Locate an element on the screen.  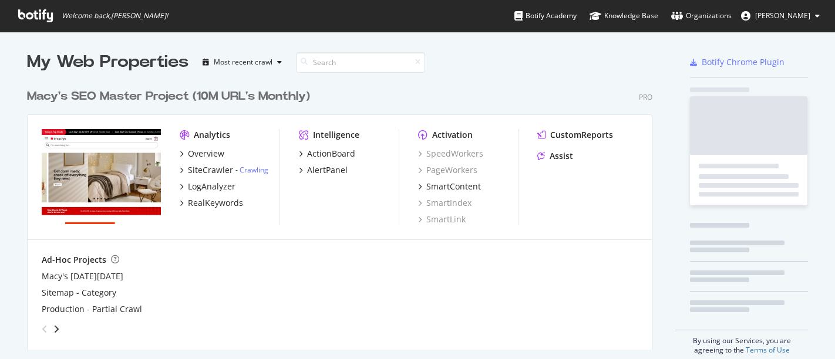
a: Botify Chrome Plugin is located at coordinates (737, 62).